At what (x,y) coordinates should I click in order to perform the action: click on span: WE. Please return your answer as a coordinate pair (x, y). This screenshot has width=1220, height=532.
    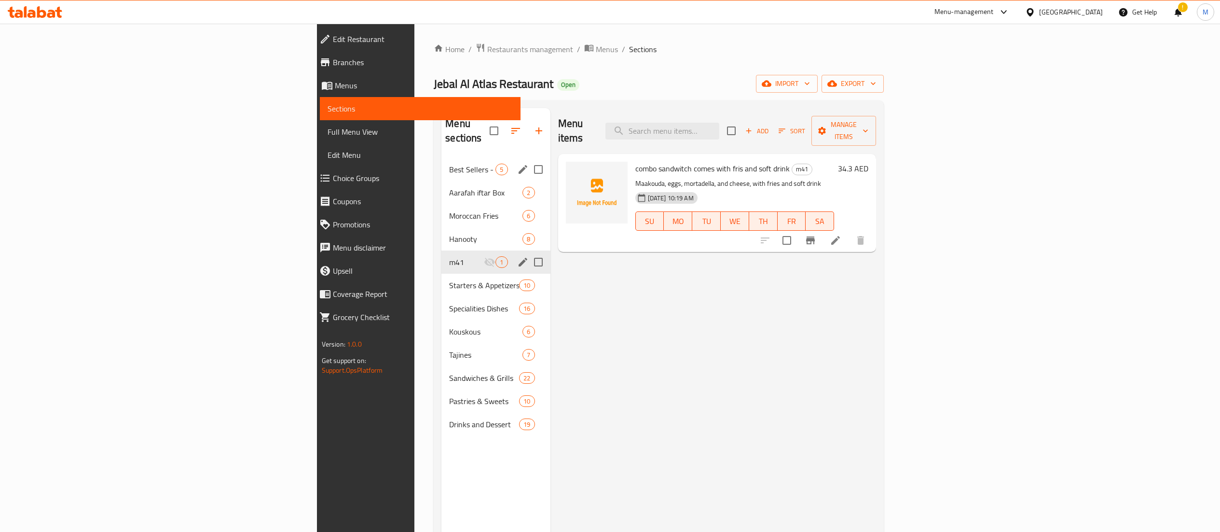
    Looking at the image, I should click on (735, 221).